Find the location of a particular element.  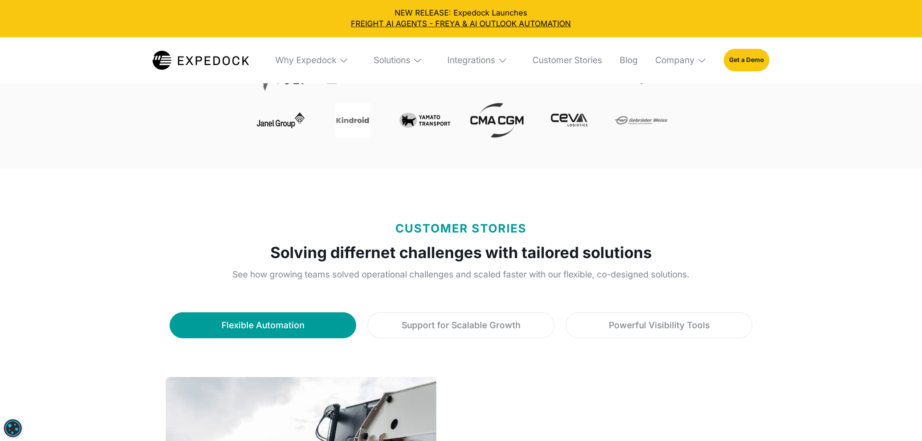

p: CUSTOMER STORIES is located at coordinates (461, 228).